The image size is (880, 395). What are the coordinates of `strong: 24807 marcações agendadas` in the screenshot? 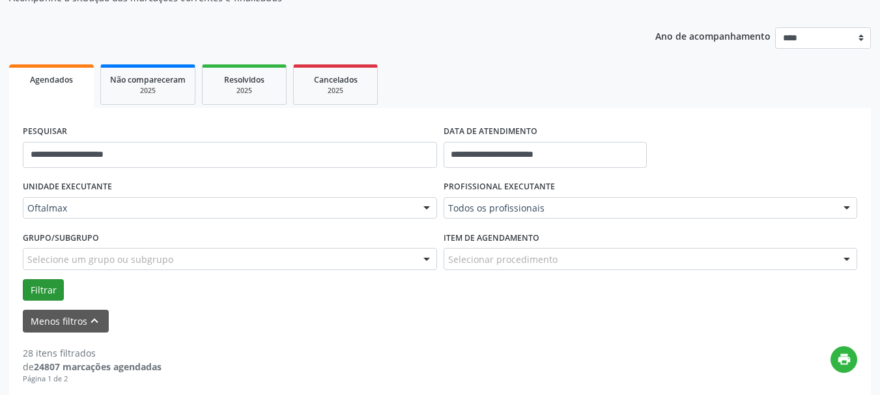 It's located at (98, 367).